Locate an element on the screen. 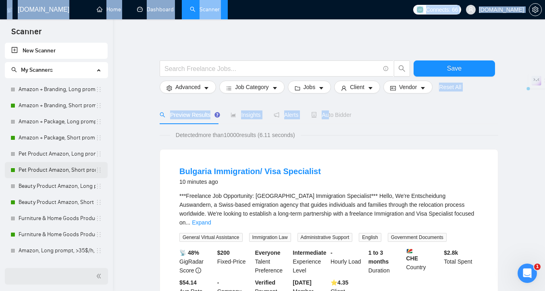 The width and height of the screenshot is (545, 291). button: folderJobscaret-down is located at coordinates (309, 87).